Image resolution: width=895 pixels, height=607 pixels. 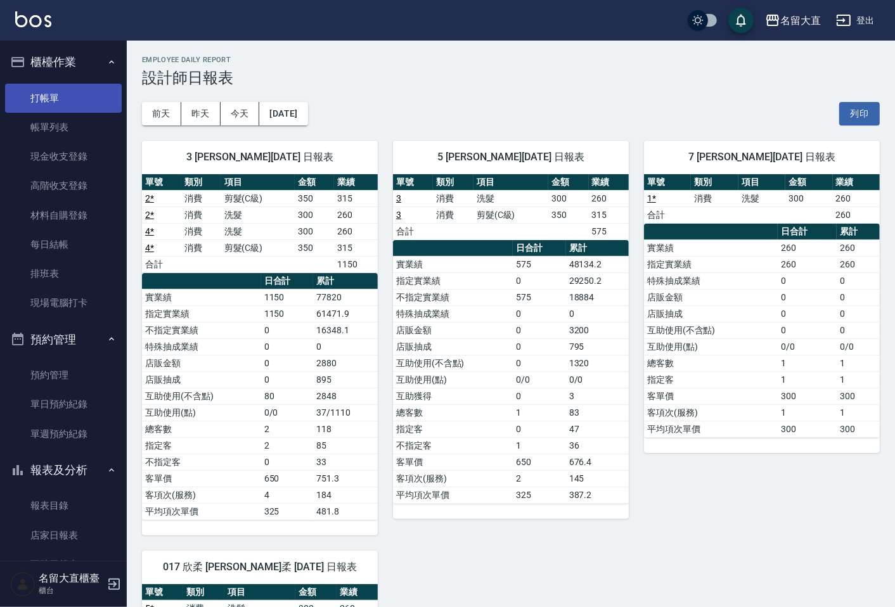 I want to click on td: 650, so click(x=539, y=462).